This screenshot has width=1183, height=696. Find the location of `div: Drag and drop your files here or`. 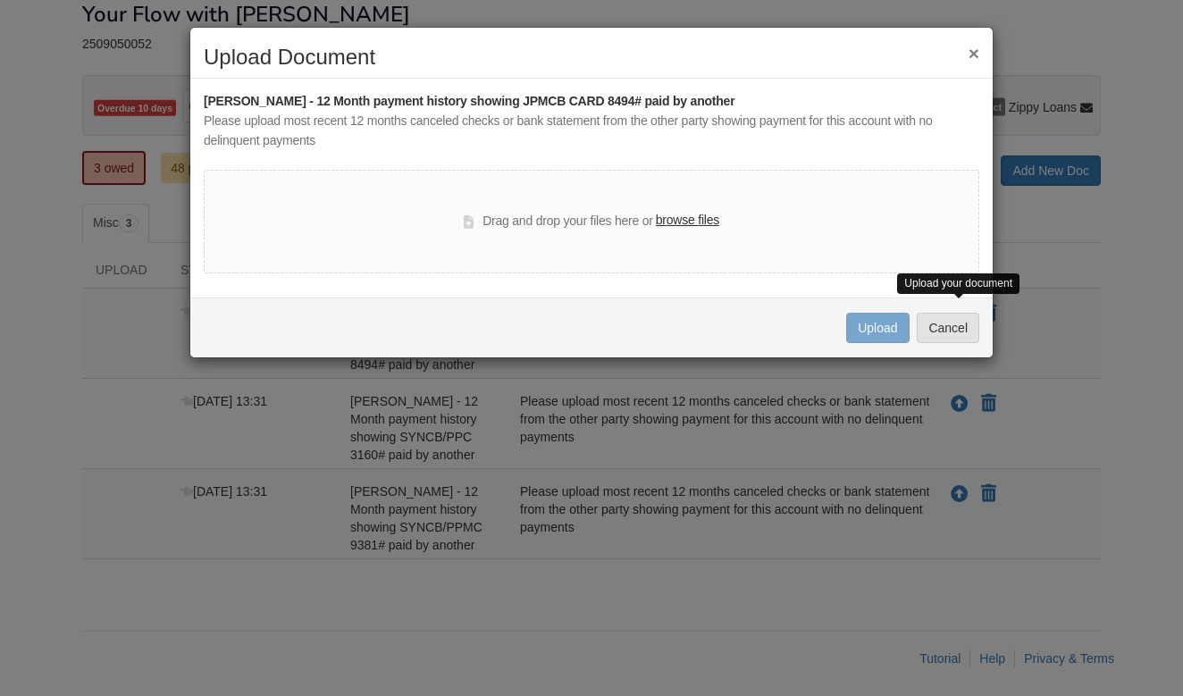

div: Drag and drop your files here or is located at coordinates (592, 222).